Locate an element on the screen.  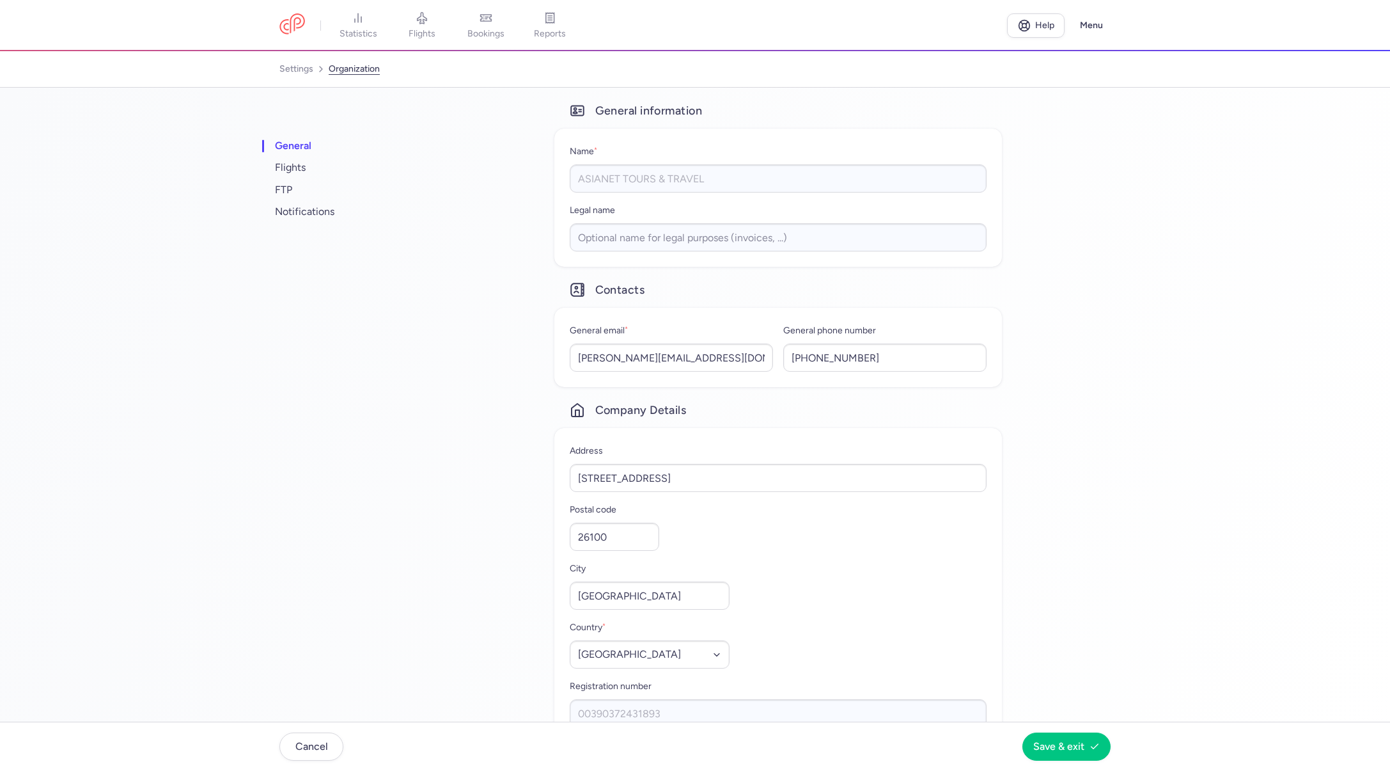
a: CitizenPlane red outlined logo is located at coordinates (292, 25).